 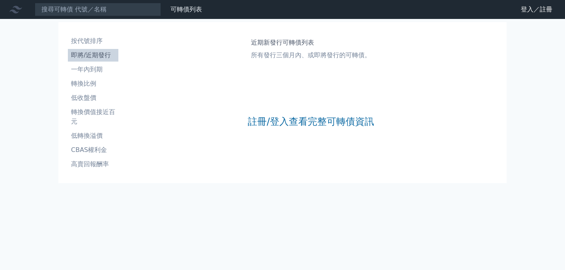 What do you see at coordinates (93, 164) in the screenshot?
I see `a: 高賣回報酬率` at bounding box center [93, 164].